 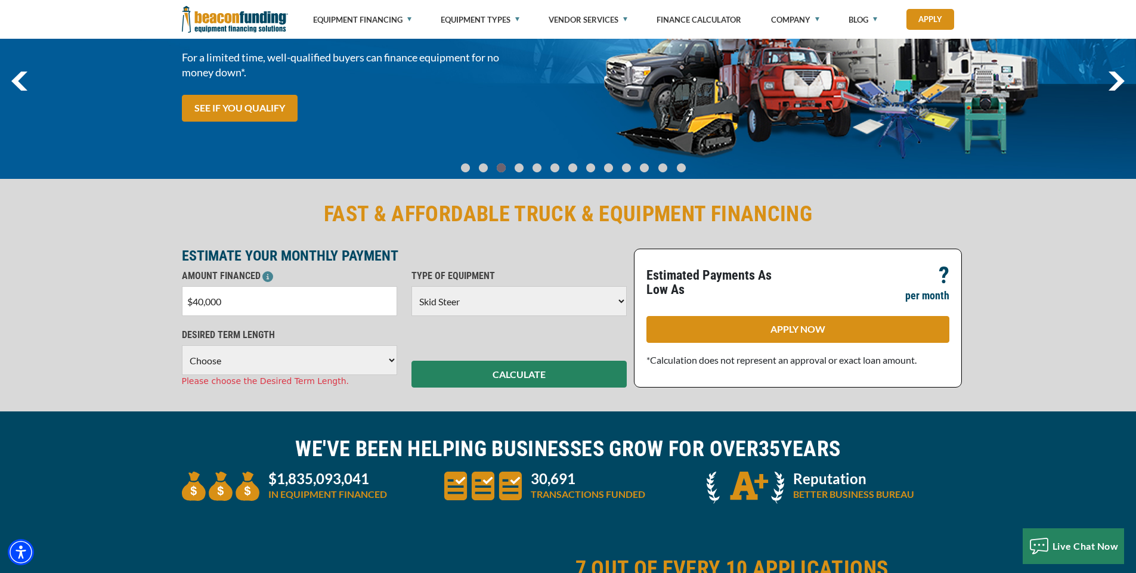 What do you see at coordinates (554, 168) in the screenshot?
I see `a: Go To Slide 5` at bounding box center [554, 168].